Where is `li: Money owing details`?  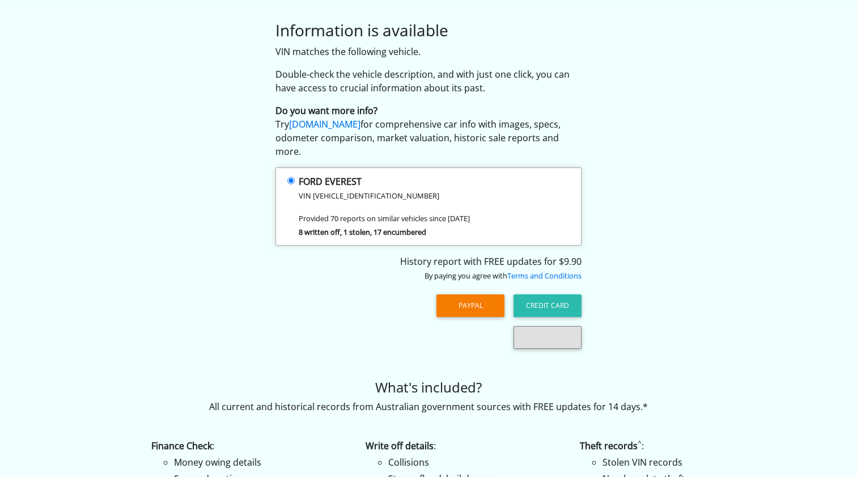 li: Money owing details is located at coordinates (261, 462).